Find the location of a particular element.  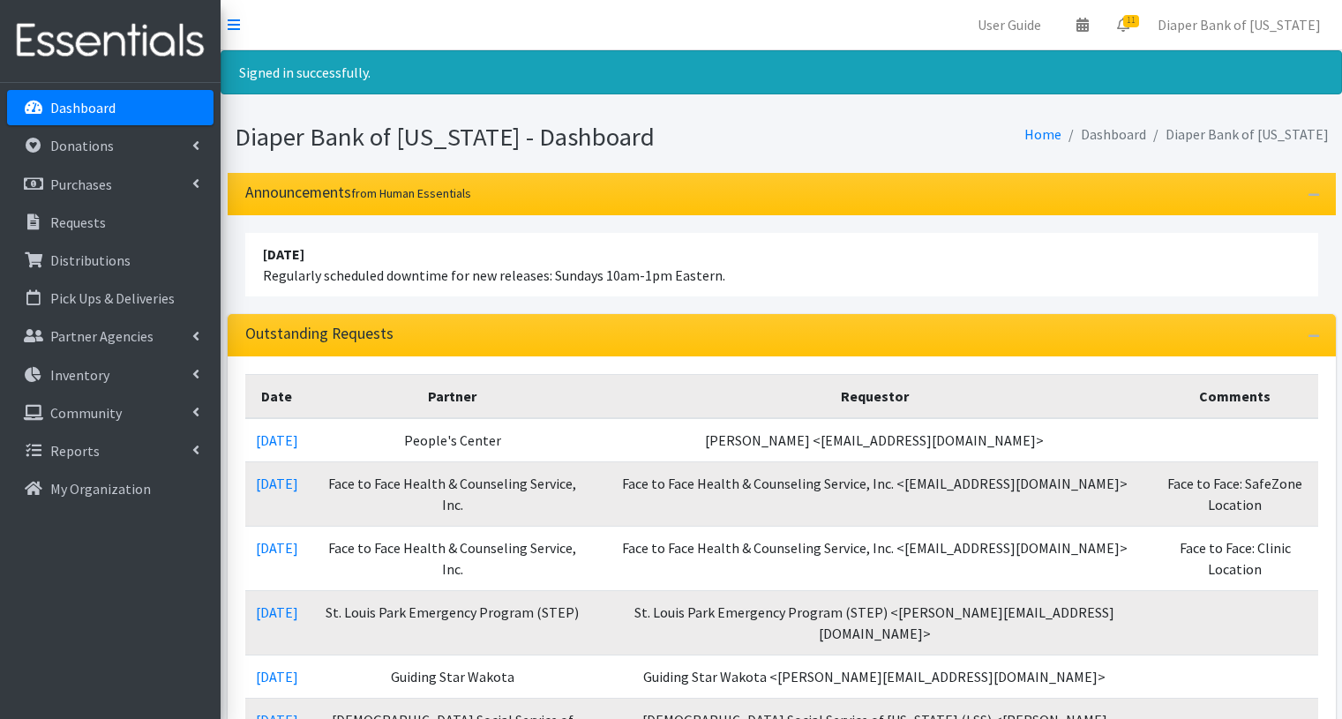

a: Reports is located at coordinates (110, 451).